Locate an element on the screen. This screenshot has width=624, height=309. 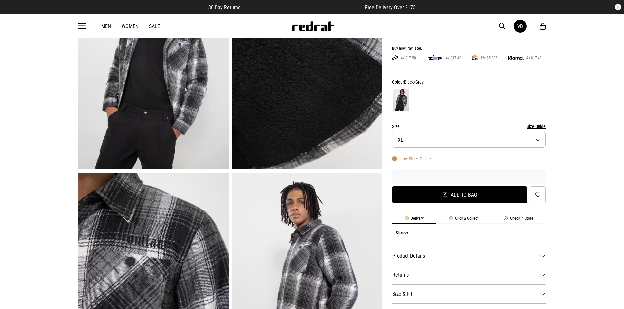
button: XL is located at coordinates (469, 140).